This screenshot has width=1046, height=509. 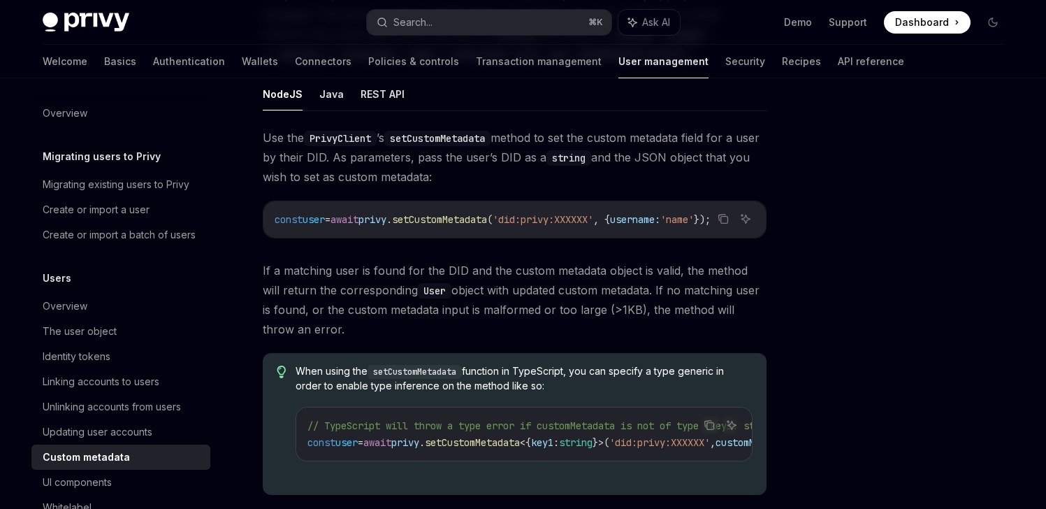 What do you see at coordinates (121, 210) in the screenshot?
I see `a: Create or import a user` at bounding box center [121, 210].